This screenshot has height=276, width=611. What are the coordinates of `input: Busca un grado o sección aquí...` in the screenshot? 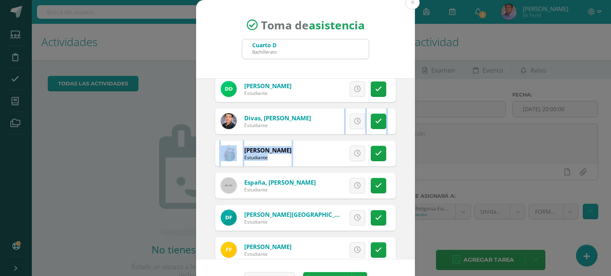 It's located at (305, 49).